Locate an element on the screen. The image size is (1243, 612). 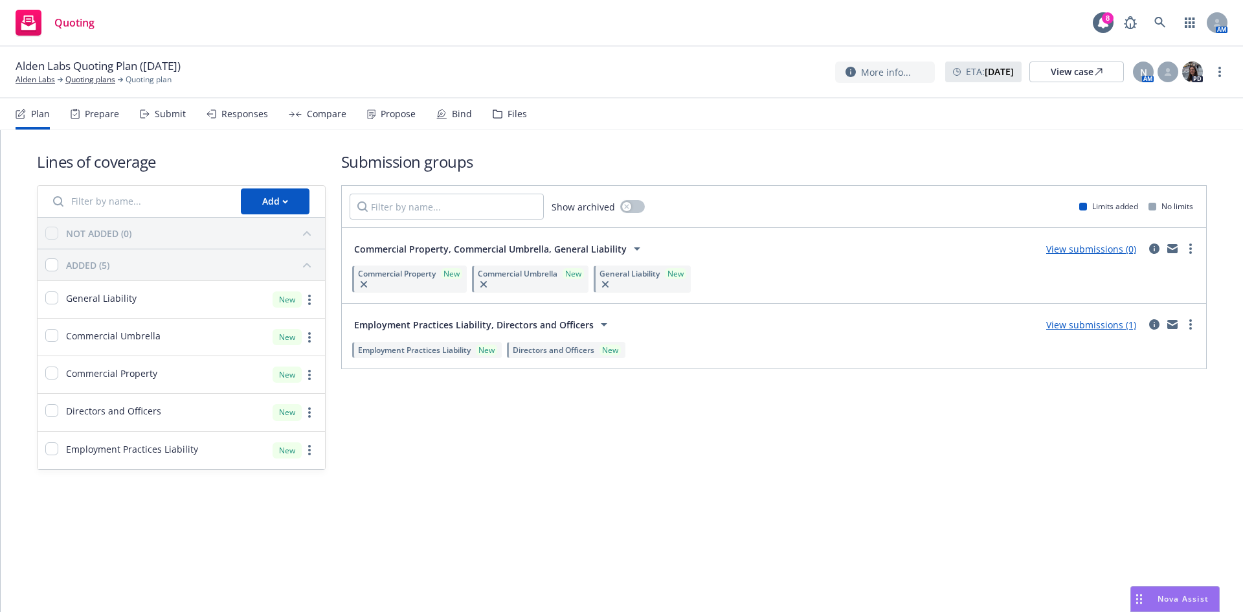
button: NOT ADDED (0) is located at coordinates (192, 233).